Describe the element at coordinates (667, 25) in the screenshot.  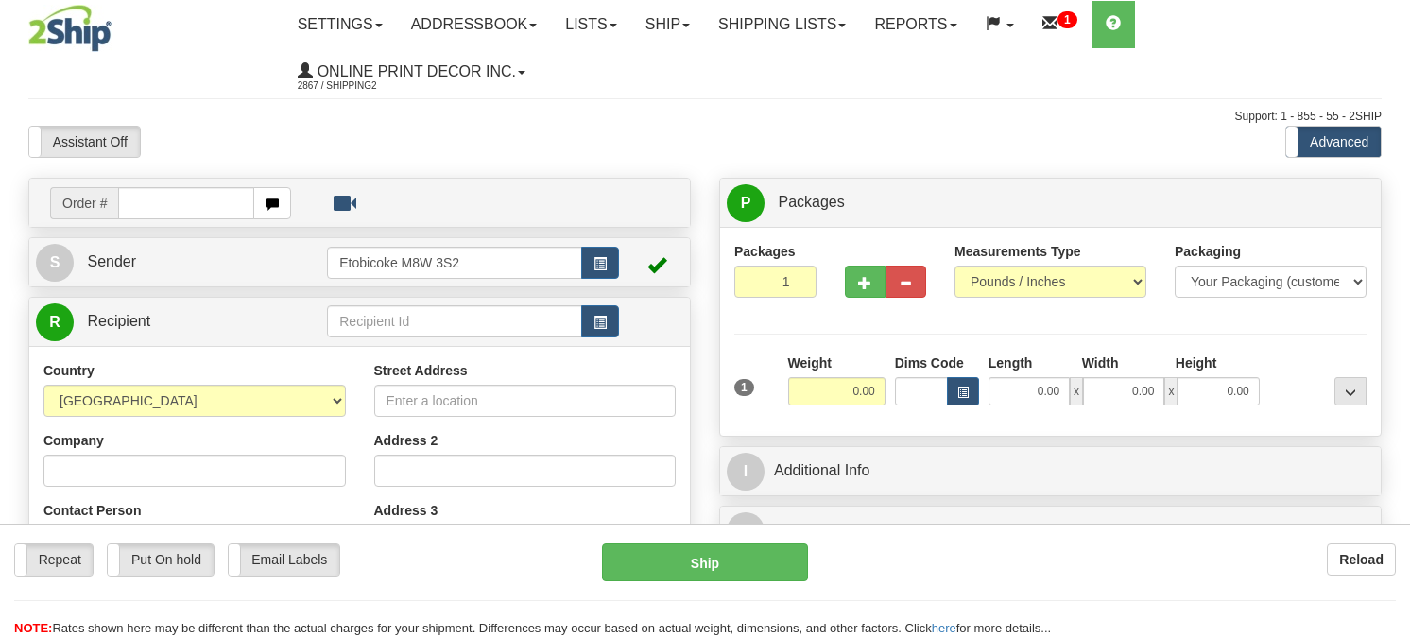
I see `a: Ship` at that location.